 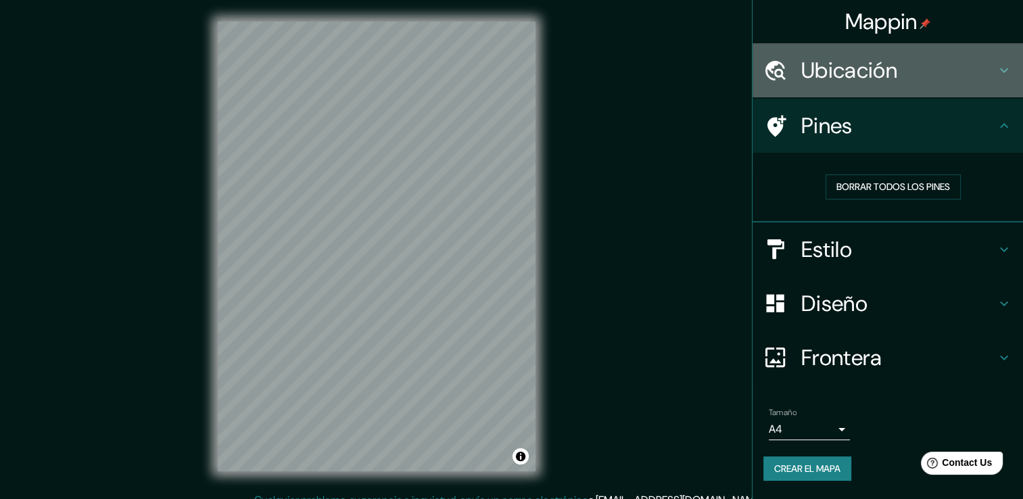 What do you see at coordinates (899, 70) in the screenshot?
I see `h4: Ubicación` at bounding box center [899, 70].